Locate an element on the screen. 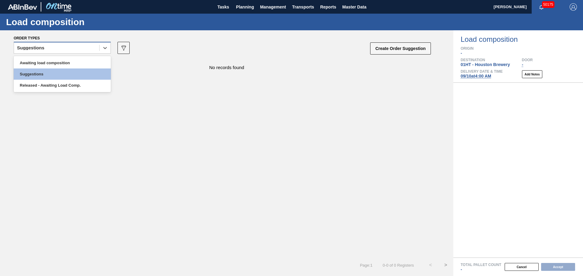  span: Master Data is located at coordinates (354, 7).